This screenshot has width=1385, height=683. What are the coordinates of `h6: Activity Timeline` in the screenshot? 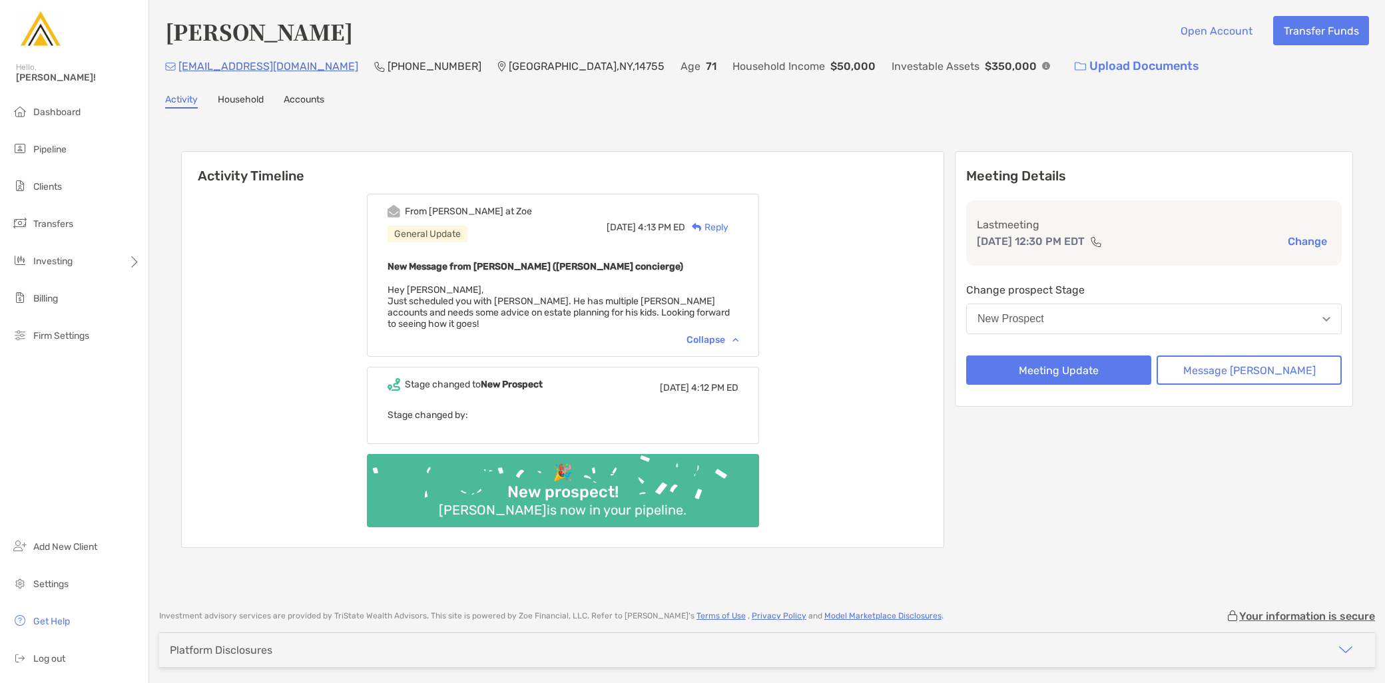 It's located at (563, 168).